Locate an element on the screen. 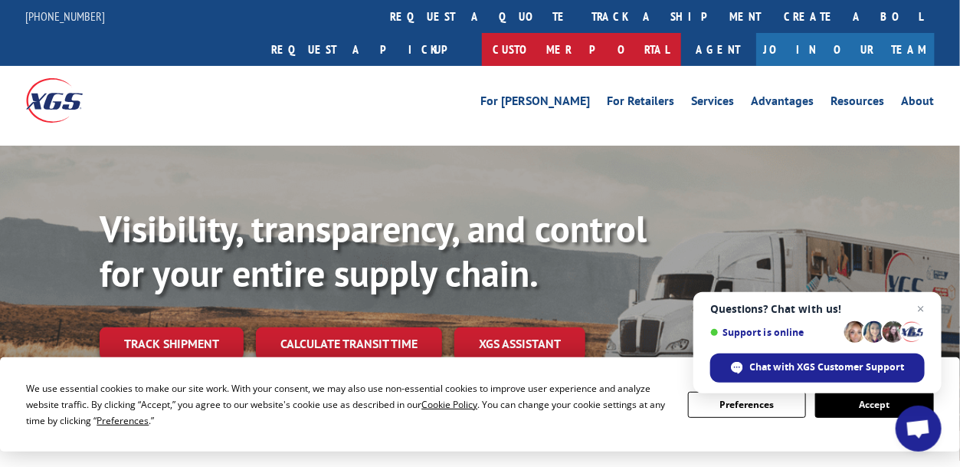 The image size is (960, 467). a: Open chat is located at coordinates (919, 428).